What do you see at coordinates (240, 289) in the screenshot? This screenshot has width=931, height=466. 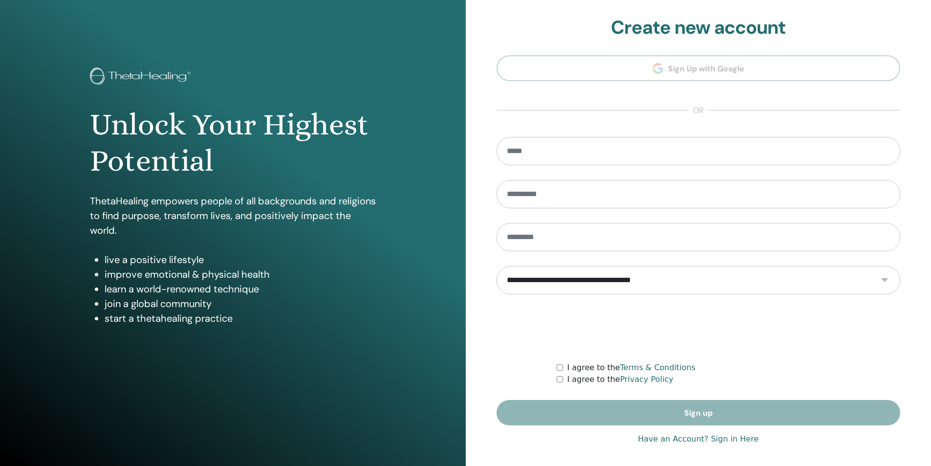 I see `li: learn a world-renowned technique` at bounding box center [240, 289].